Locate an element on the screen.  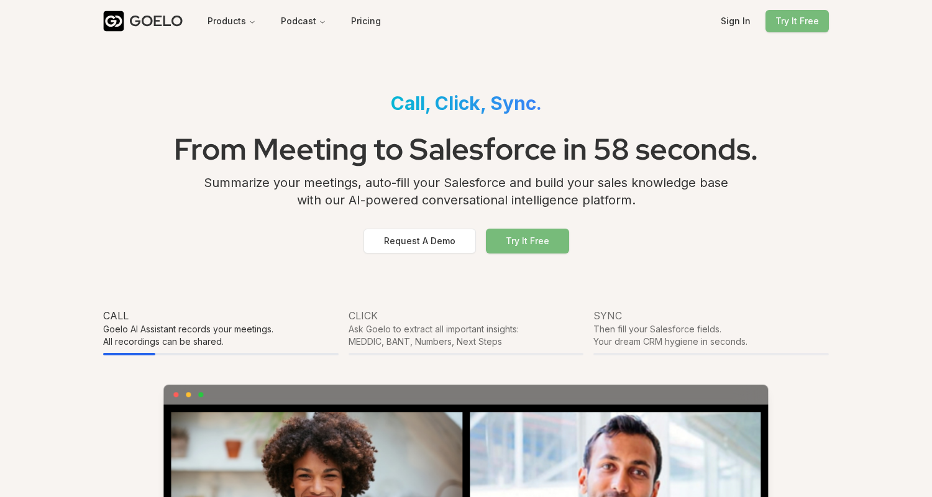
a: GOELO is located at coordinates (148, 21).